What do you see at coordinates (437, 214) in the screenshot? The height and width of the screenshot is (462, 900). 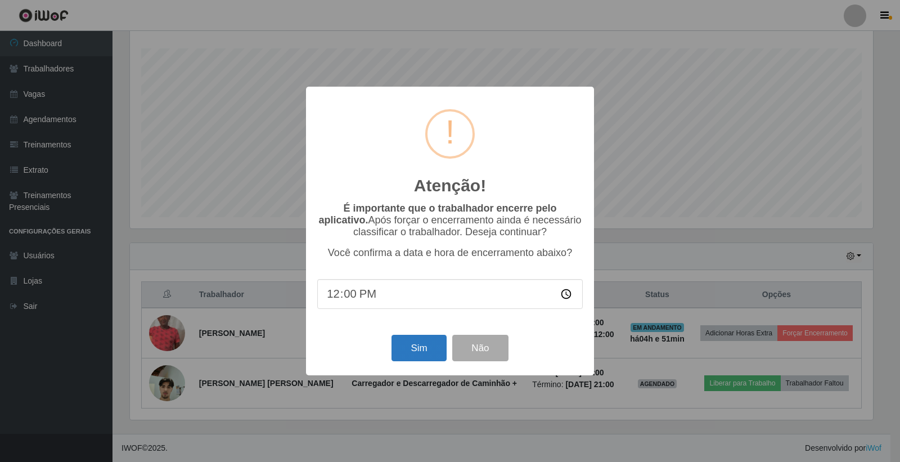 I see `b: É importante que o trabalhador encerre pelo aplicativo.` at bounding box center [437, 214].